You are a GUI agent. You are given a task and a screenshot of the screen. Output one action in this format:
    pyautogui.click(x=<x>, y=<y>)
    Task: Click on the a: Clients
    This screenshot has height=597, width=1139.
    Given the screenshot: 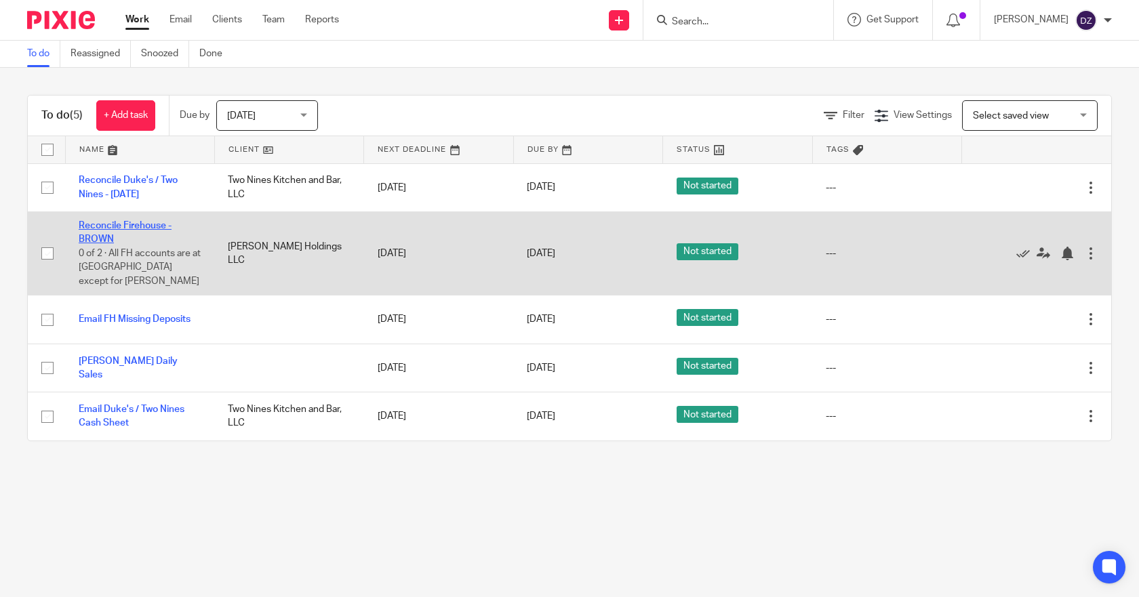 What is the action you would take?
    pyautogui.click(x=227, y=20)
    